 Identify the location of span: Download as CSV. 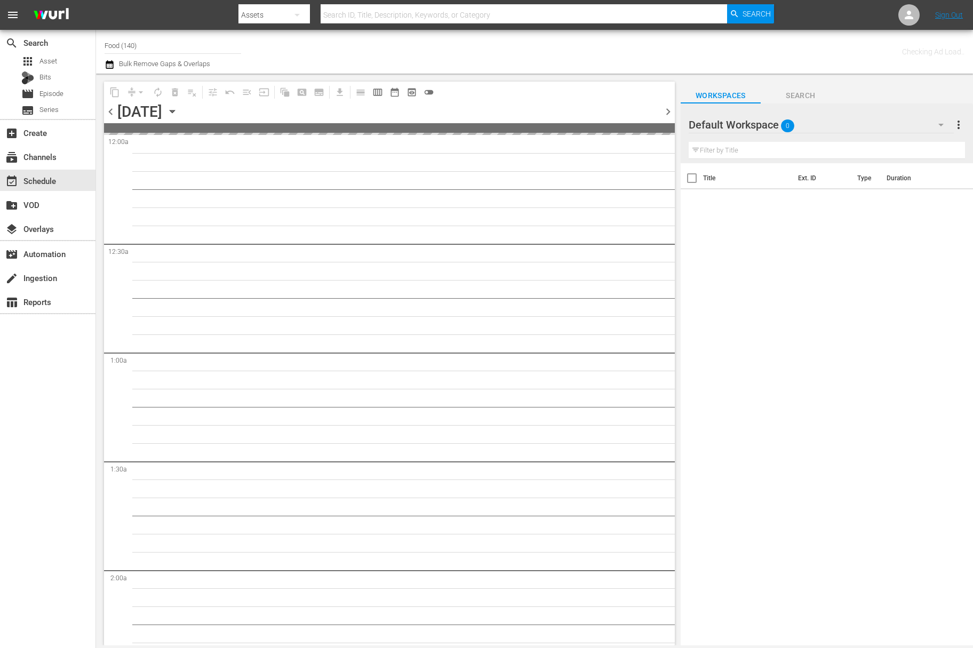
(338, 92).